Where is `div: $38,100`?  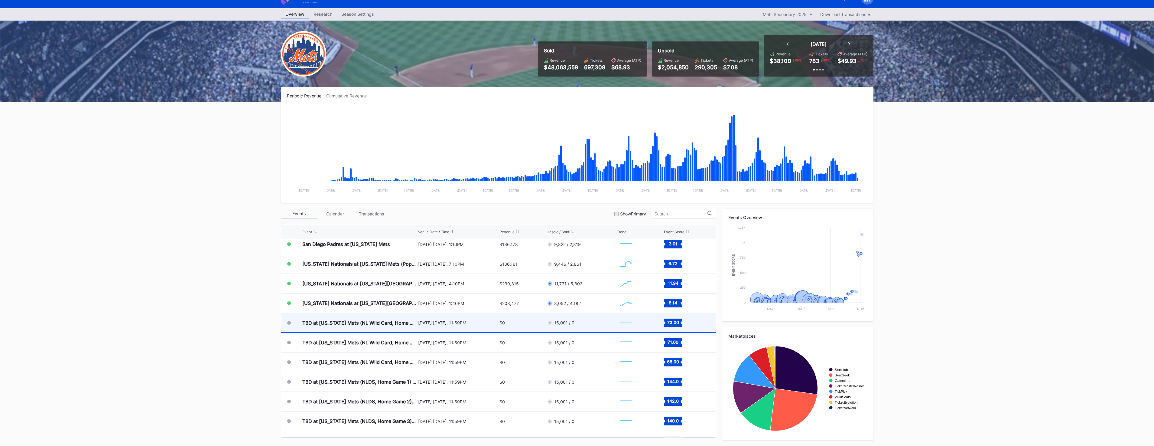 div: $38,100 is located at coordinates (780, 61).